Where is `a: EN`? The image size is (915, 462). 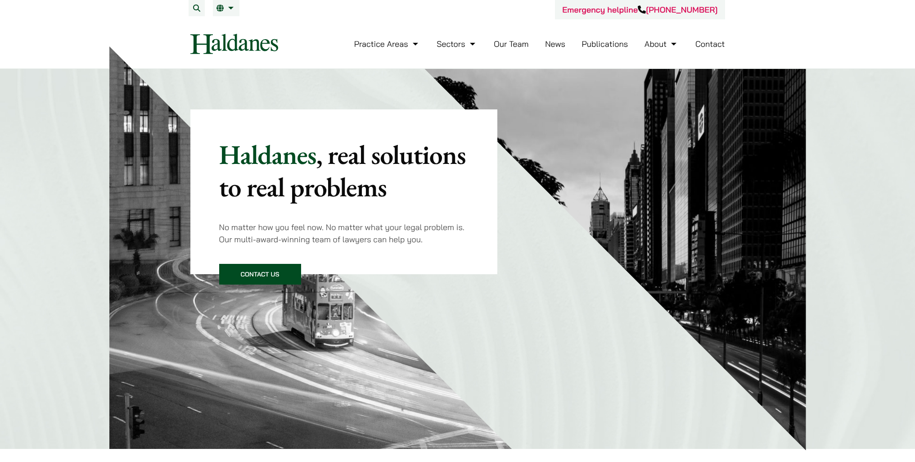
a: EN is located at coordinates (226, 8).